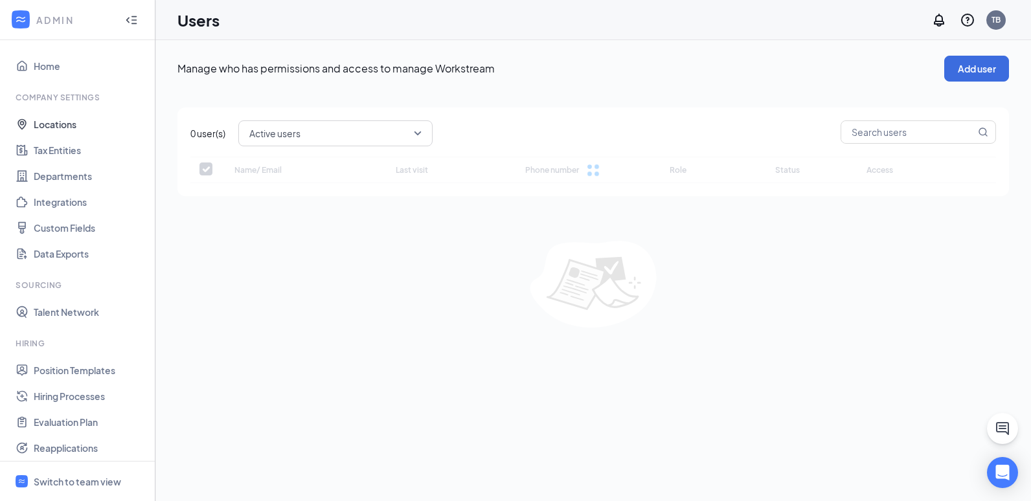 The width and height of the screenshot is (1031, 501). Describe the element at coordinates (561, 69) in the screenshot. I see `p: Manage who has permissions and access to manage Workstream` at that location.